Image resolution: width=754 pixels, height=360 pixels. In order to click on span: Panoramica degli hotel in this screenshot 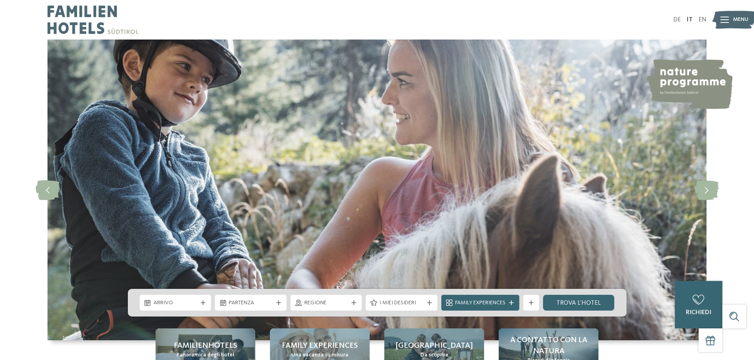, I will do `click(205, 356)`.